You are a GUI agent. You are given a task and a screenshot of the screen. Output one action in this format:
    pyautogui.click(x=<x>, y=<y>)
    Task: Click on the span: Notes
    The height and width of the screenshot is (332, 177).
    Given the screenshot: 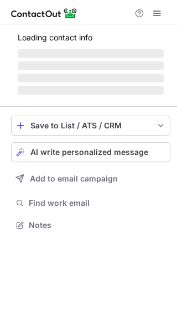 What is the action you would take?
    pyautogui.click(x=97, y=225)
    